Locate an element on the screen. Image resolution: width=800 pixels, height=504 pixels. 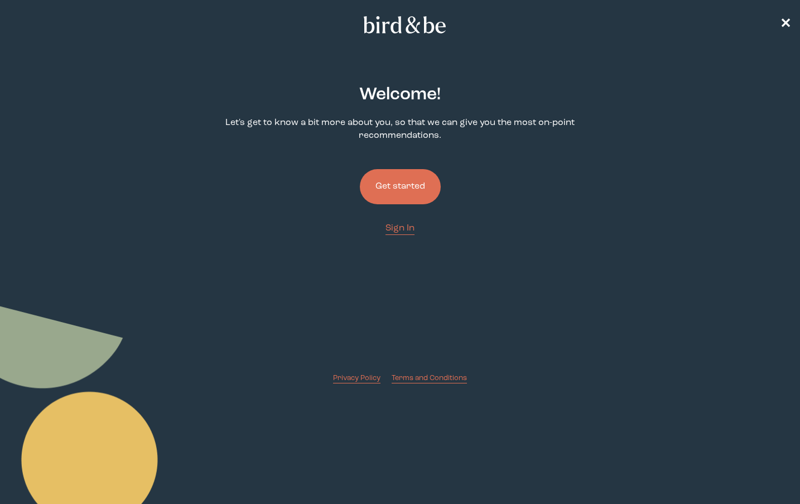
button: Get started is located at coordinates (400, 186).